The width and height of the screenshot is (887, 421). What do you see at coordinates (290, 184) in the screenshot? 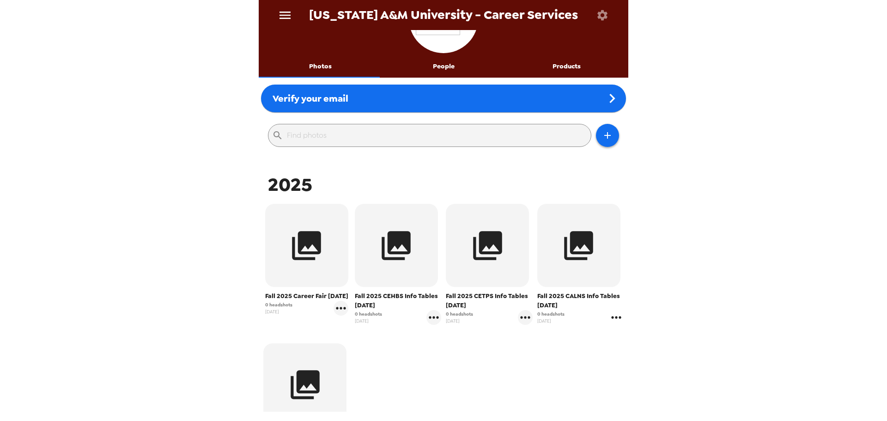
I see `span: 2025` at bounding box center [290, 184].